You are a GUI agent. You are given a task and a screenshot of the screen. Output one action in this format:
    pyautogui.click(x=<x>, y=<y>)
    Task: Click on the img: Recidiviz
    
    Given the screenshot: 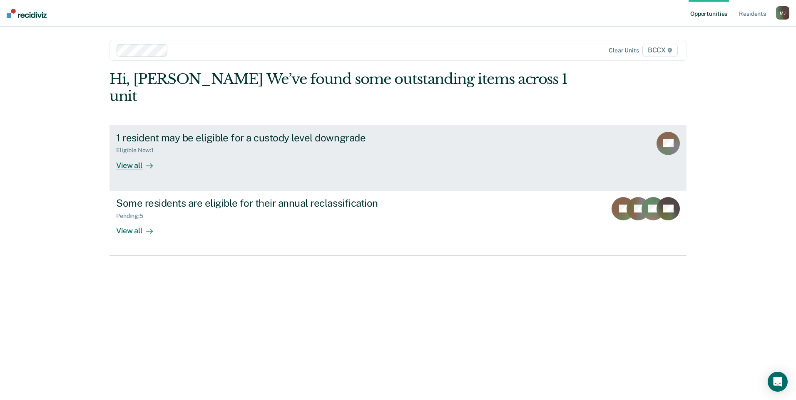 What is the action you would take?
    pyautogui.click(x=27, y=13)
    